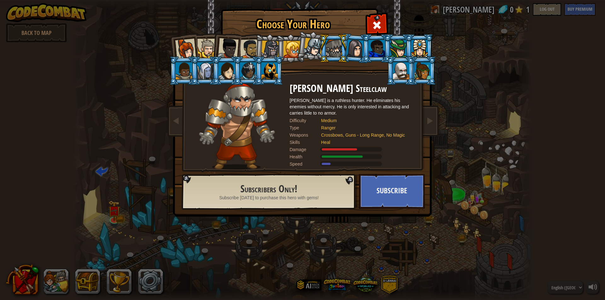 The image size is (605, 300). Describe the element at coordinates (312, 46) in the screenshot. I see `li: Hattori Hanzō` at that location.